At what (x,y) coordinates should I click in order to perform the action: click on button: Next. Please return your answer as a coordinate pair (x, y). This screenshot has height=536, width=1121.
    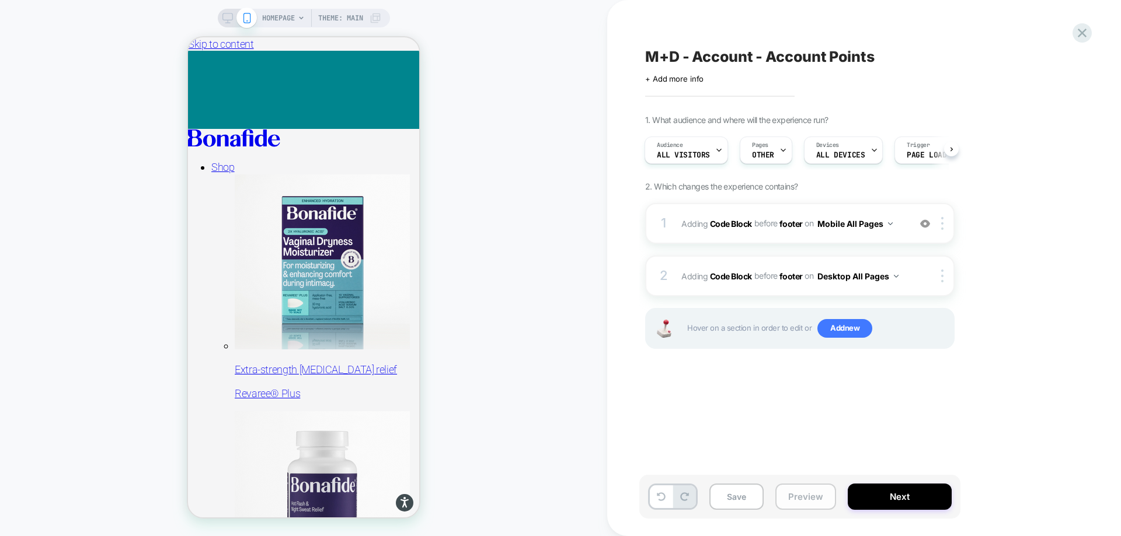
    Looking at the image, I should click on (899, 497).